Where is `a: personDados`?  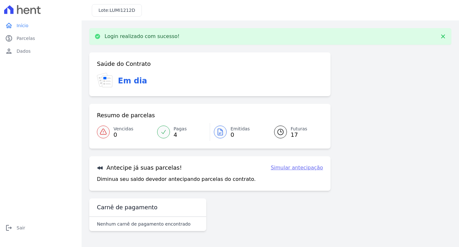
a: personDados is located at coordinates (41, 51).